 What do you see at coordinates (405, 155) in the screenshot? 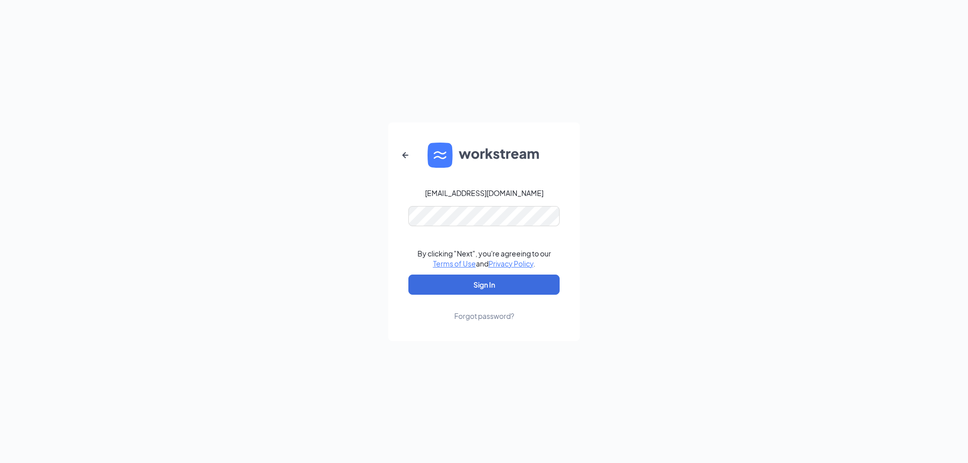
I see `button: ArrowLeftNew` at bounding box center [405, 155].